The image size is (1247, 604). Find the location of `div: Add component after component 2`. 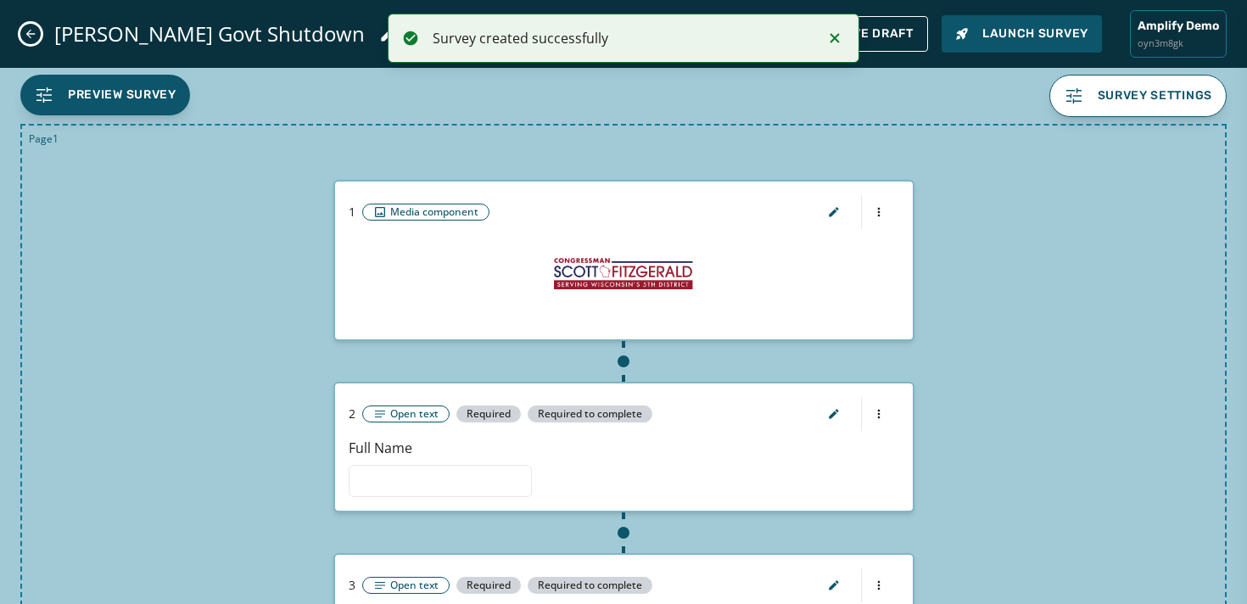

div: Add component after component 2 is located at coordinates (623, 533).